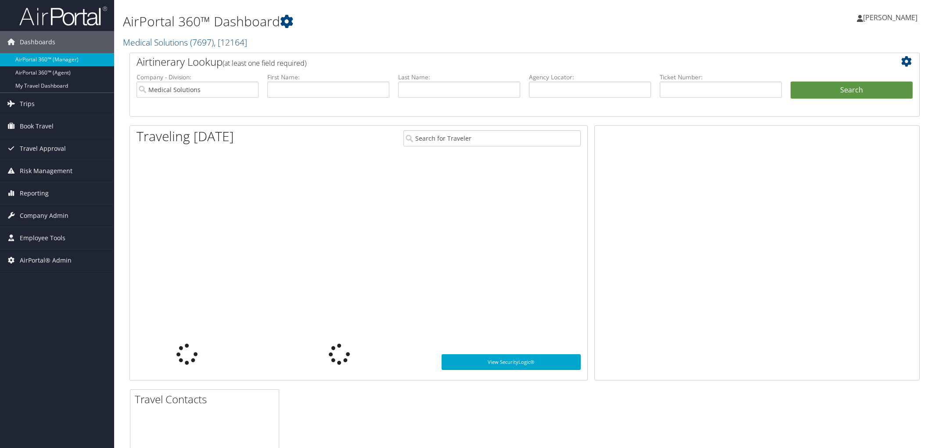 This screenshot has width=935, height=448. Describe the element at coordinates (46, 261) in the screenshot. I see `span: AirPortal® Admin` at that location.